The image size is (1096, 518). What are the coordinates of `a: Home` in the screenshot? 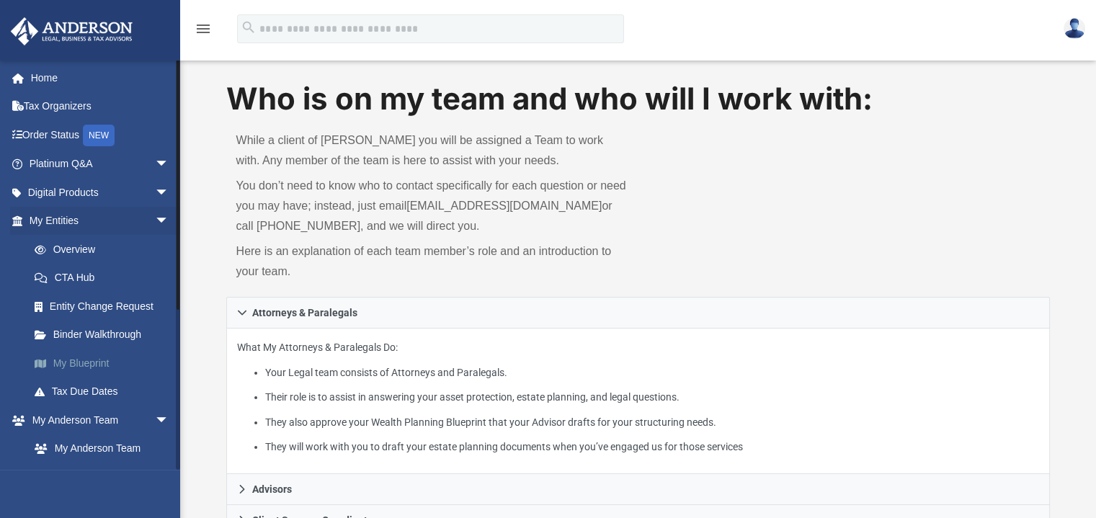 It's located at (100, 78).